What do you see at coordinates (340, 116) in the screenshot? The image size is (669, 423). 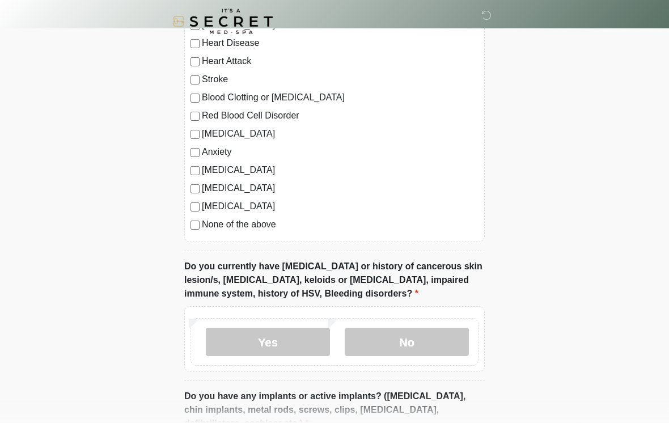 I see `label: Red Blood Cell Disorder` at bounding box center [340, 116].